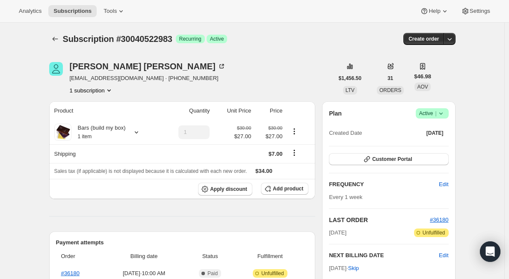  I want to click on button: Create order, so click(424, 39).